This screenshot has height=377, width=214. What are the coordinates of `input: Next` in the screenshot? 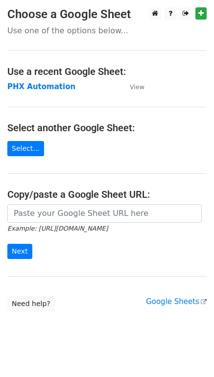 It's located at (20, 251).